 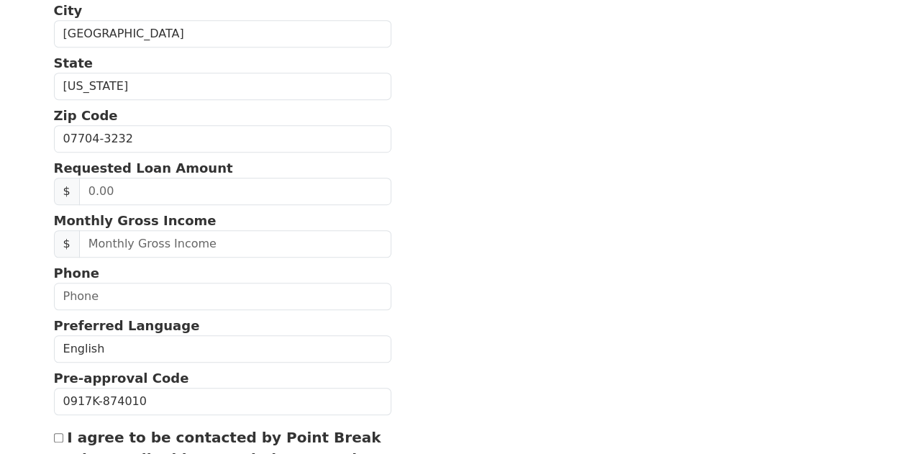 I want to click on strong: City, so click(x=68, y=10).